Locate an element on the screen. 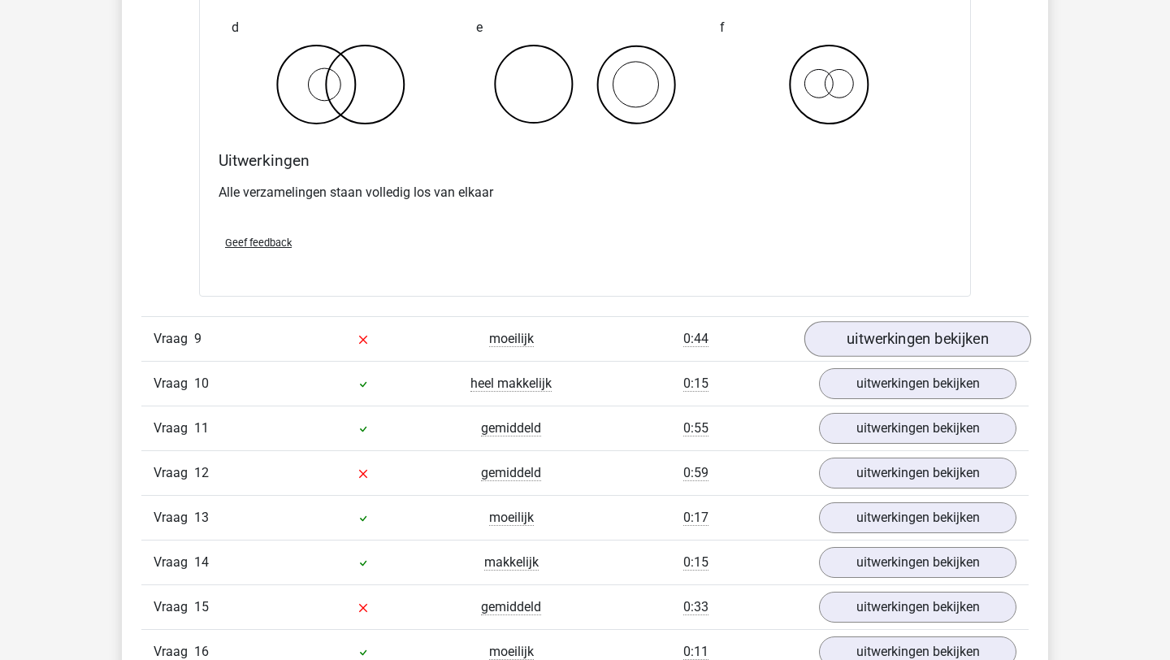 This screenshot has height=660, width=1170. span: 14 is located at coordinates (202, 562).